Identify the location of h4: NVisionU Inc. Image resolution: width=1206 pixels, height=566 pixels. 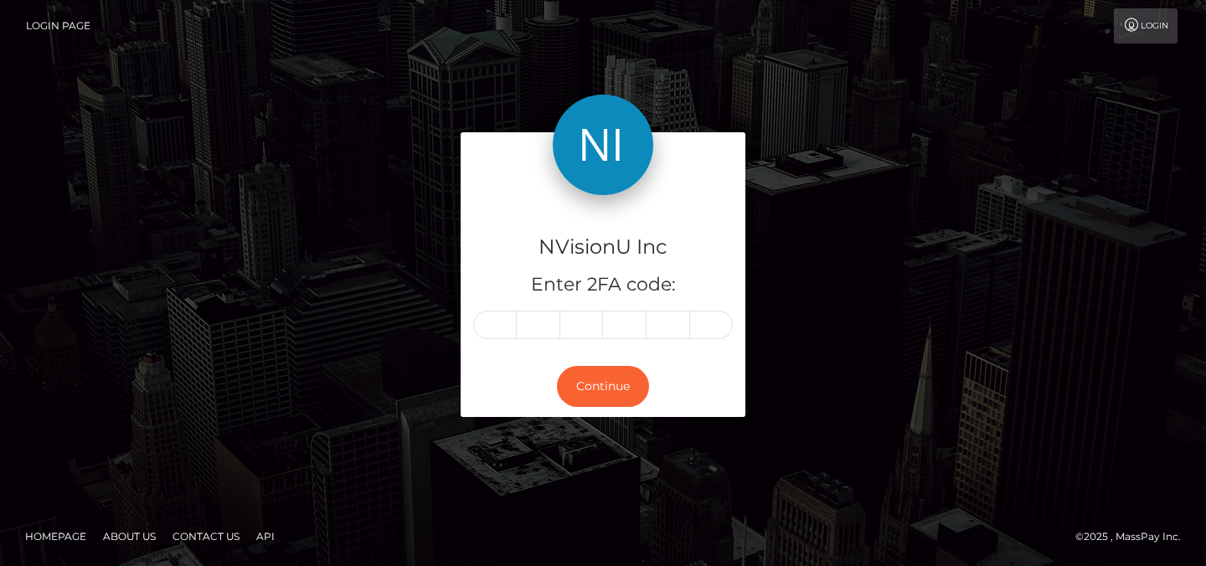
(603, 247).